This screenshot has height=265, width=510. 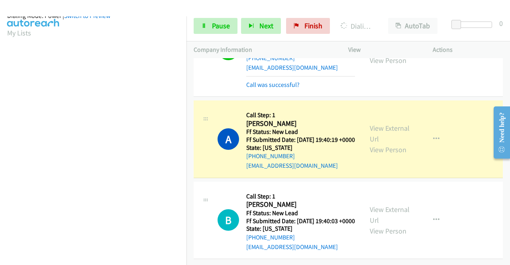 I want to click on button: Next, so click(x=261, y=26).